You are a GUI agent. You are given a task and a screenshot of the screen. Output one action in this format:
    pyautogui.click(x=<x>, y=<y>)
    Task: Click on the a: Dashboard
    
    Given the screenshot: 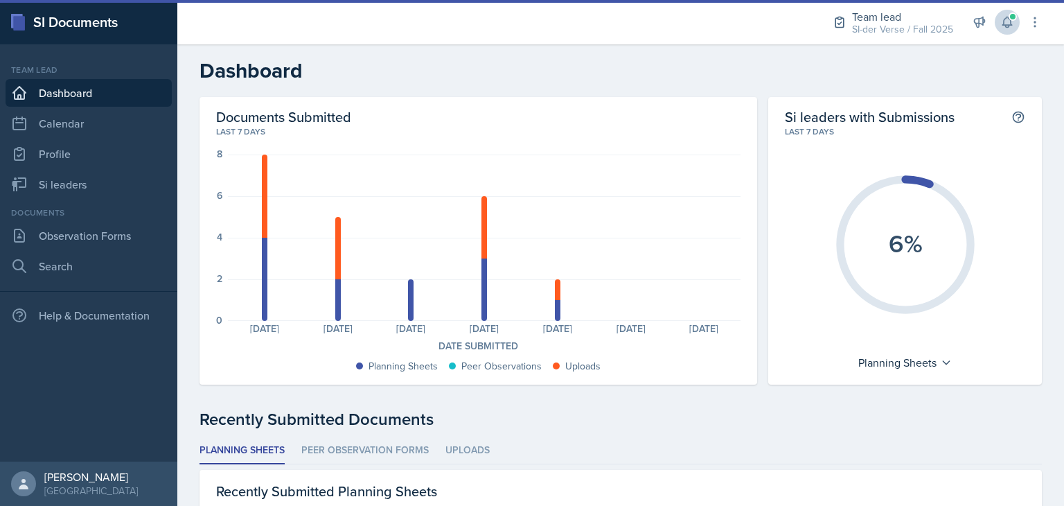 What is the action you would take?
    pyautogui.click(x=89, y=93)
    